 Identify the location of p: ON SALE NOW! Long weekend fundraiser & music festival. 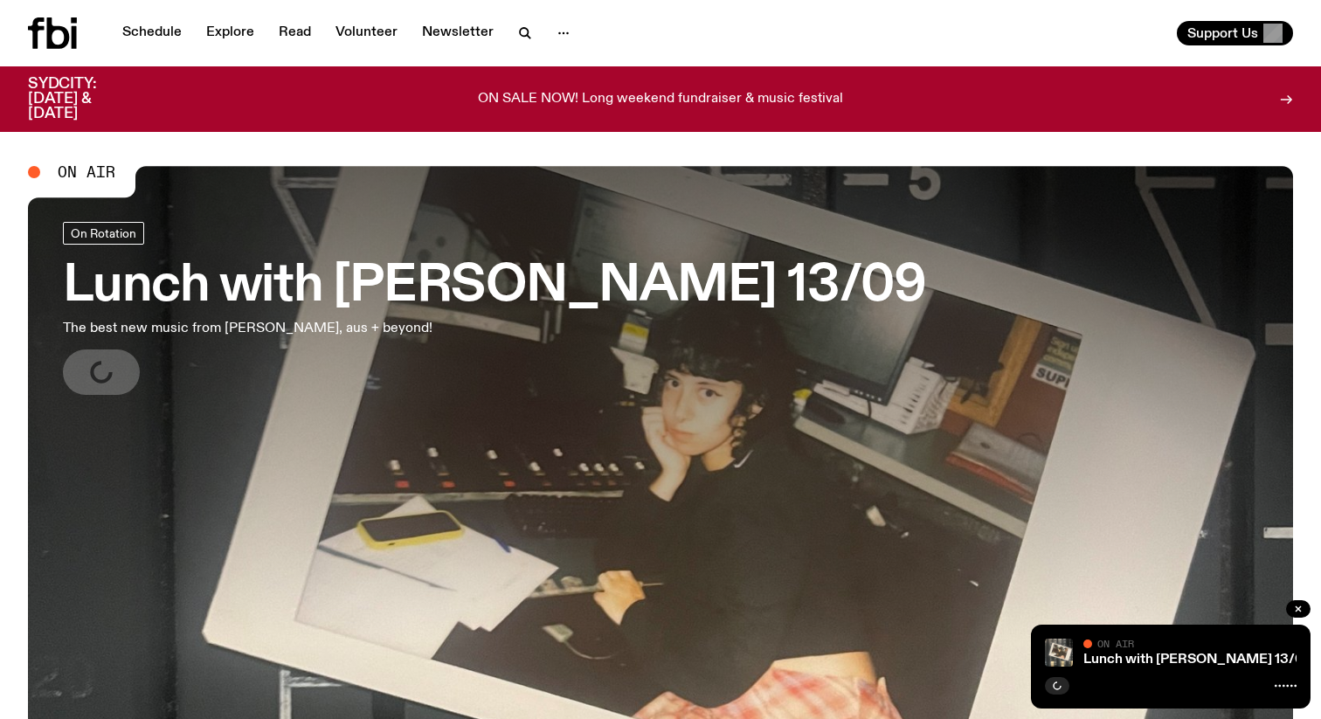
(660, 100).